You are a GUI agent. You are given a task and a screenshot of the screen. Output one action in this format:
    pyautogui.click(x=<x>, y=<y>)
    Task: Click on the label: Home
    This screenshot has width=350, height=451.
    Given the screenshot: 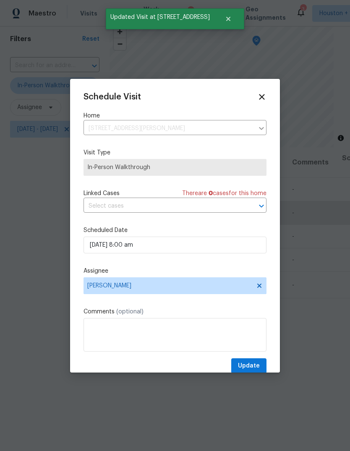 What is the action you would take?
    pyautogui.click(x=175, y=116)
    